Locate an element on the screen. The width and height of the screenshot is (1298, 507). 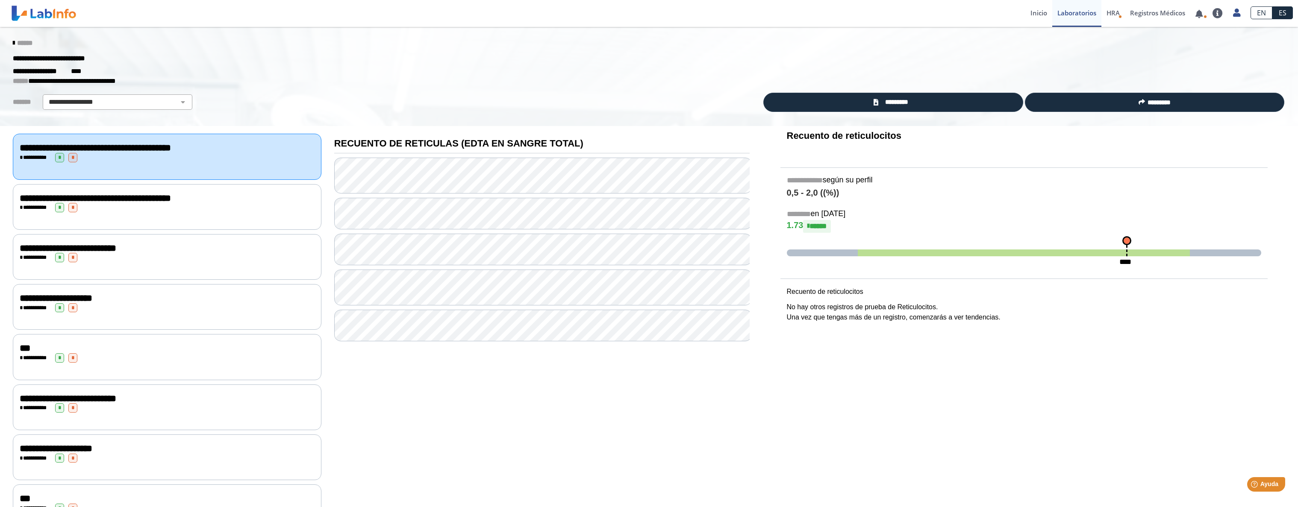
font: EN is located at coordinates (1261, 13).